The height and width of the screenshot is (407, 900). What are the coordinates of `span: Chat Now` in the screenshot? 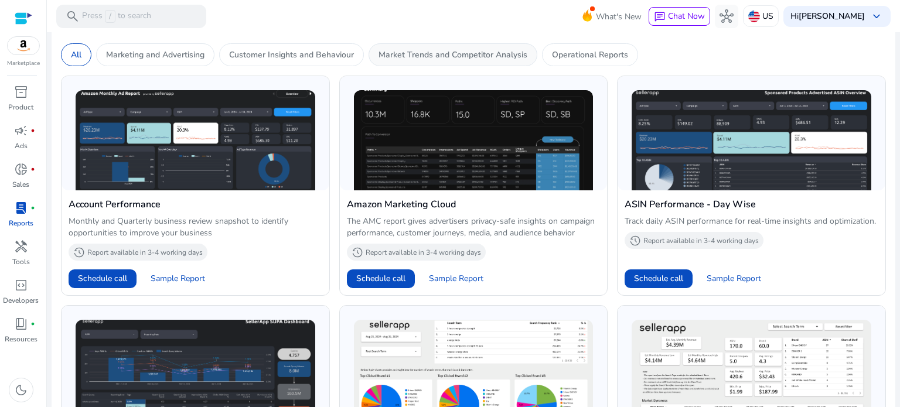 It's located at (686, 16).